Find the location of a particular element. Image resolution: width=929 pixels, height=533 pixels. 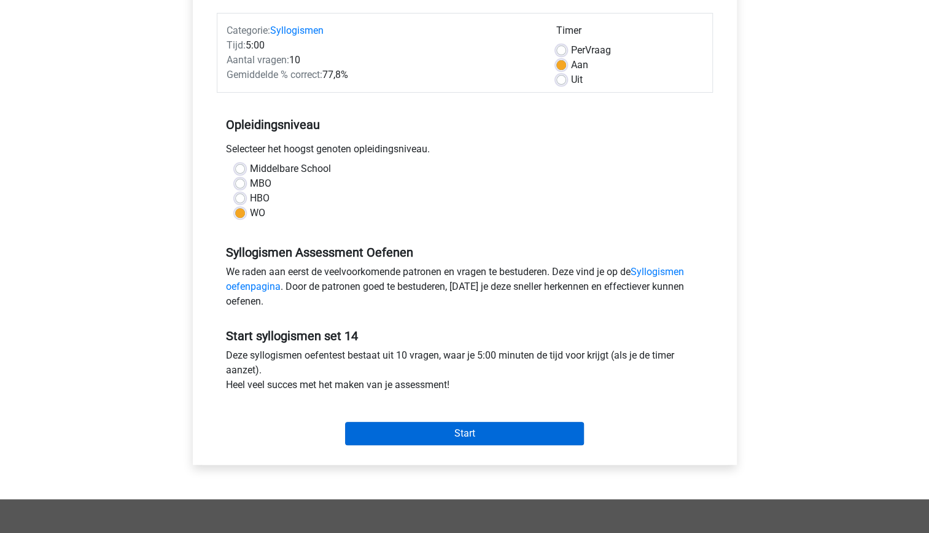

label: Vraag is located at coordinates (591, 50).